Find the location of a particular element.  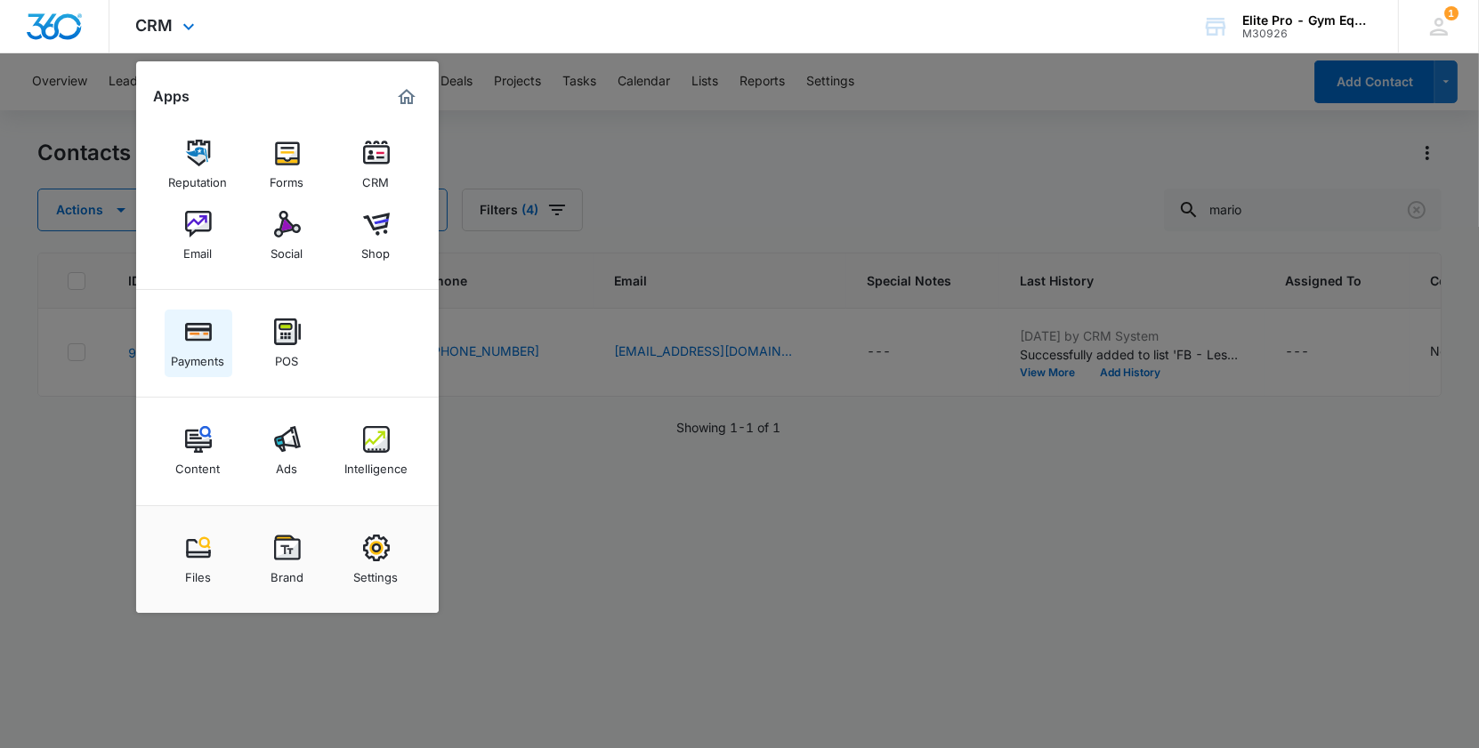

div: Reputation is located at coordinates (198, 178).